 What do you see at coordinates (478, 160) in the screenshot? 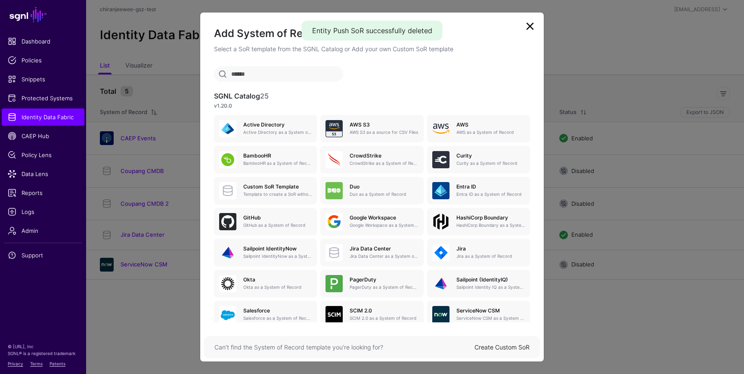
I see `a: CurityCurity as a System of Record` at bounding box center [478, 160].